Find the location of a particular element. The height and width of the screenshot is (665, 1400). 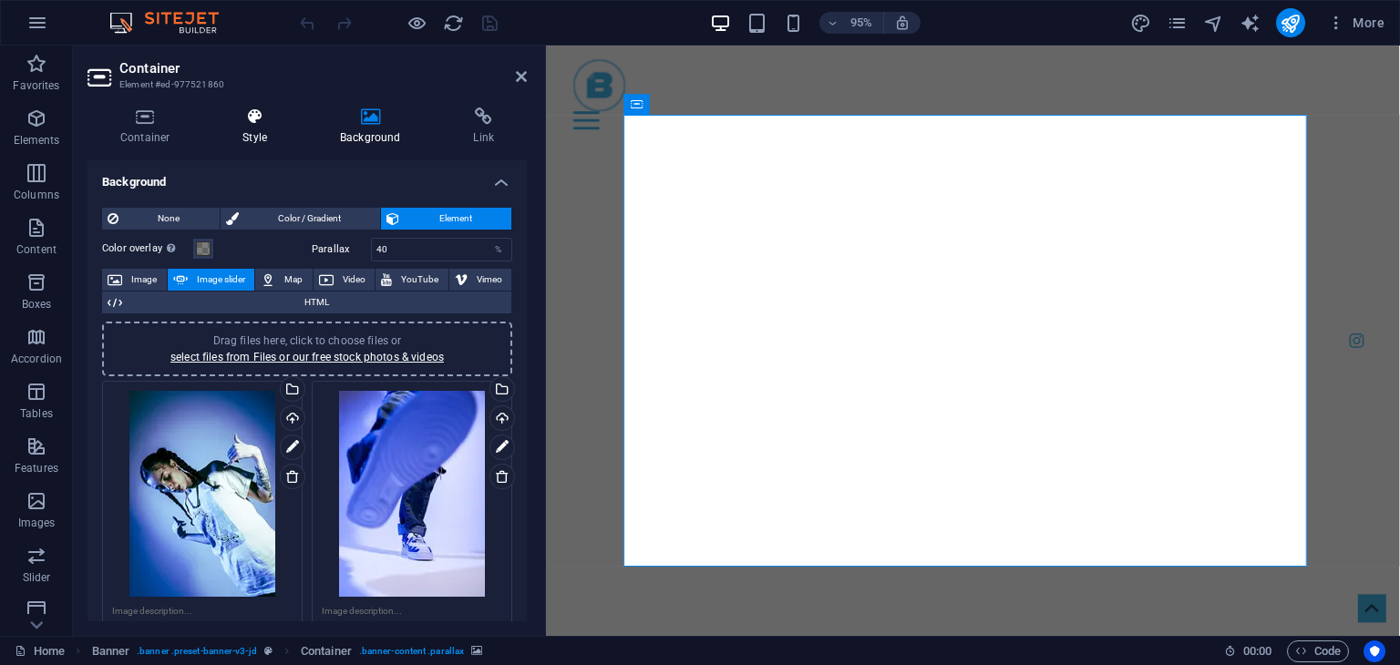

p: Accordion is located at coordinates (36, 359).